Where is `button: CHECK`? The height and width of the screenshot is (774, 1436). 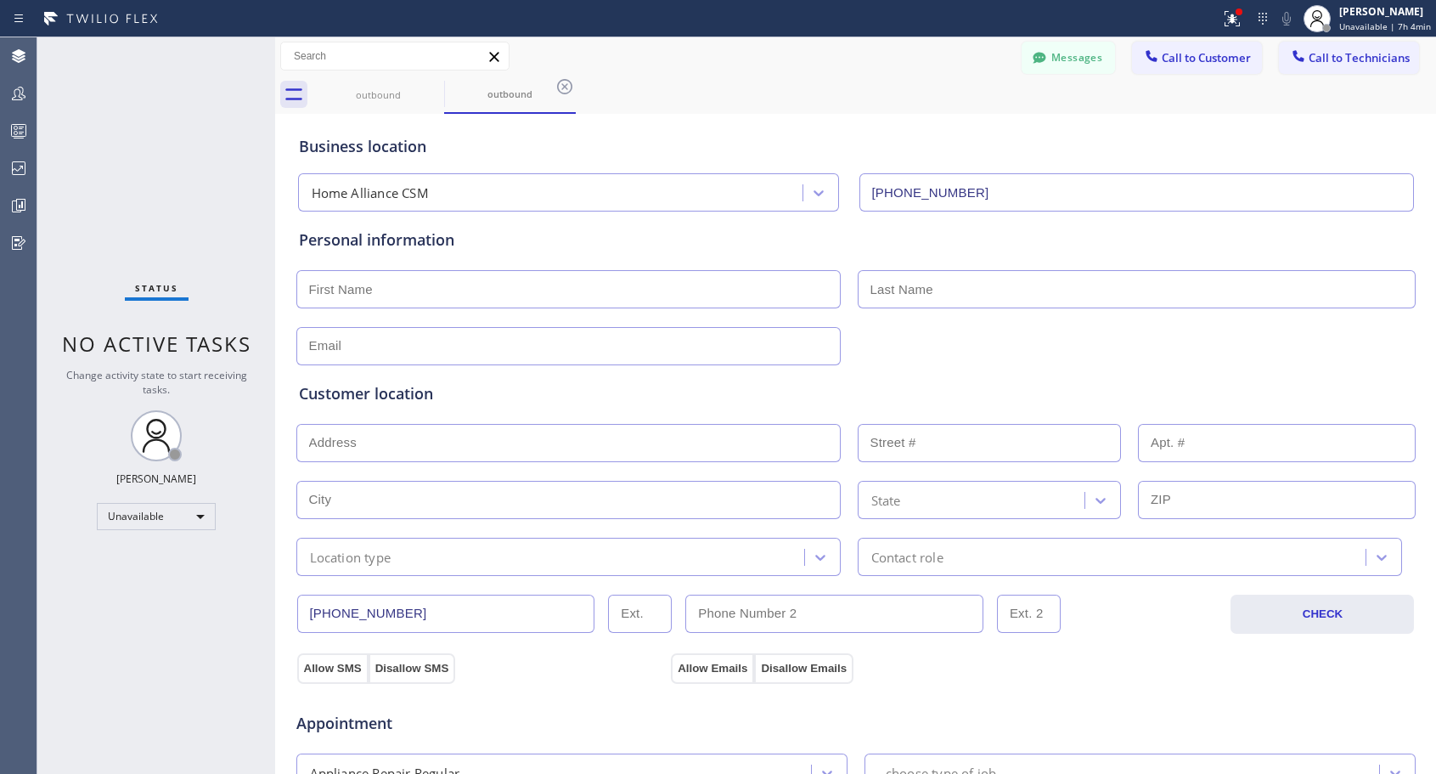
button: CHECK is located at coordinates (1322, 614).